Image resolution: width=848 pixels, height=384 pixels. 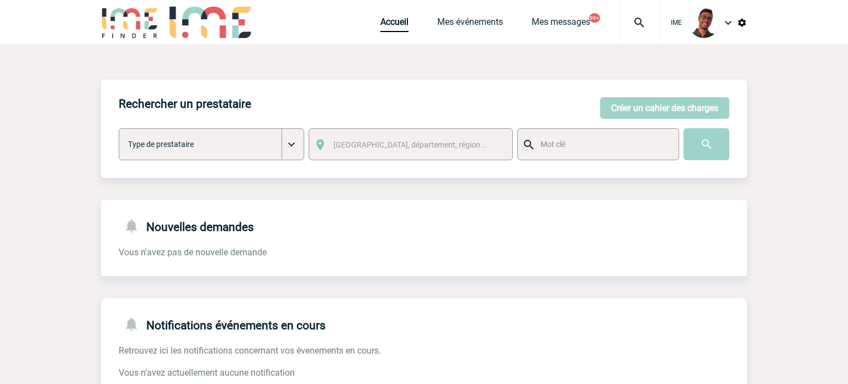 What do you see at coordinates (470, 24) in the screenshot?
I see `a: Mes événements` at bounding box center [470, 24].